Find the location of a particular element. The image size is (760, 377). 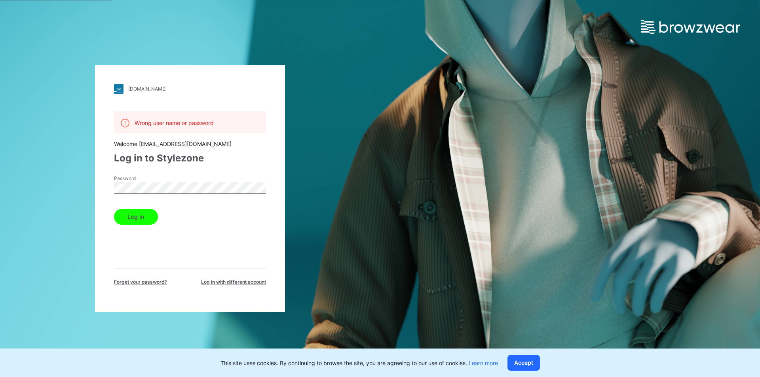

img: alert.76a3ded3c87c6ed799a365e1fca291d4.svg is located at coordinates (125, 123).